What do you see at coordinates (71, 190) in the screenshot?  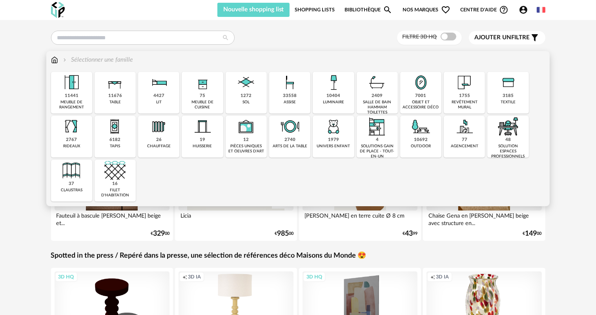 I see `div: claustras` at bounding box center [71, 190].